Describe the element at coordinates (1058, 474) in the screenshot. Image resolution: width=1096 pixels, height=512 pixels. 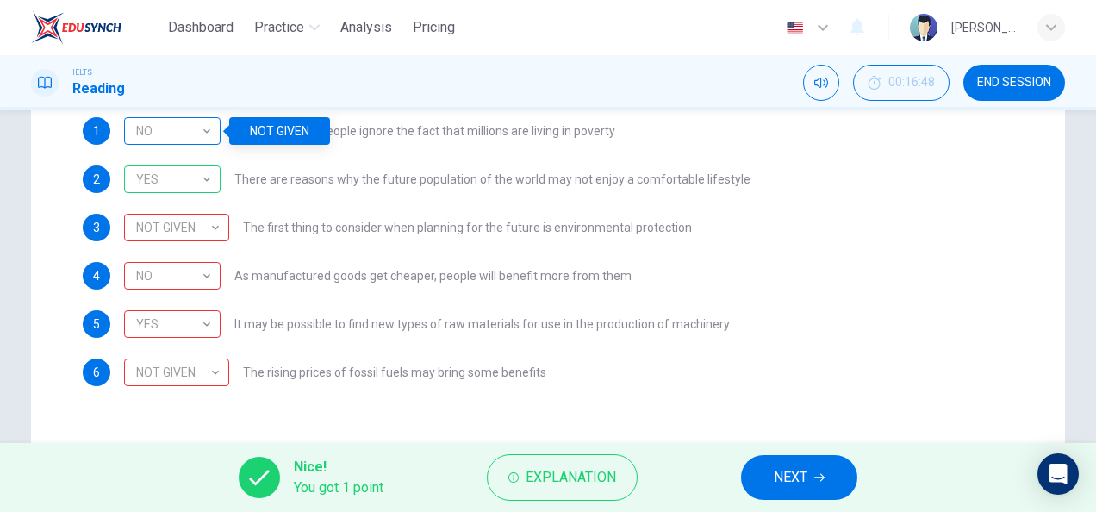
I see `div: Open Intercom Messenger` at that location.